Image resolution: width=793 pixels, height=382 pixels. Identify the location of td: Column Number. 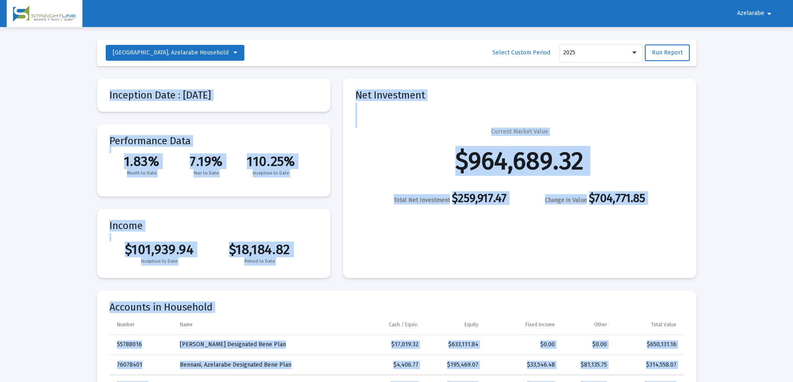
(142, 325).